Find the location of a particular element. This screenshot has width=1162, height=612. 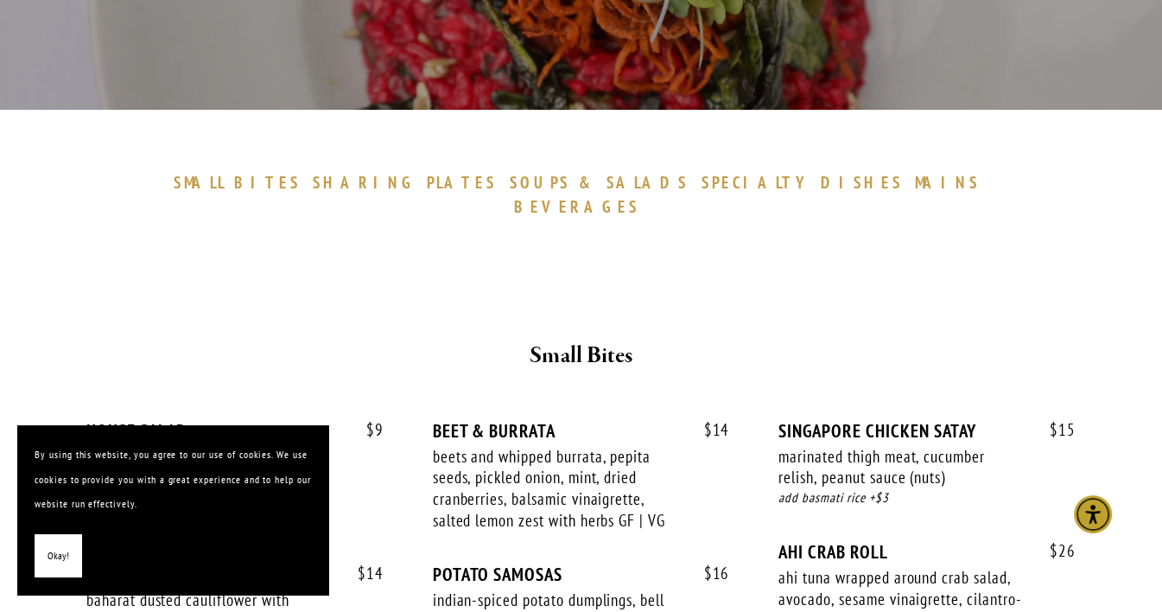

strong: Small Bites is located at coordinates (581, 355).